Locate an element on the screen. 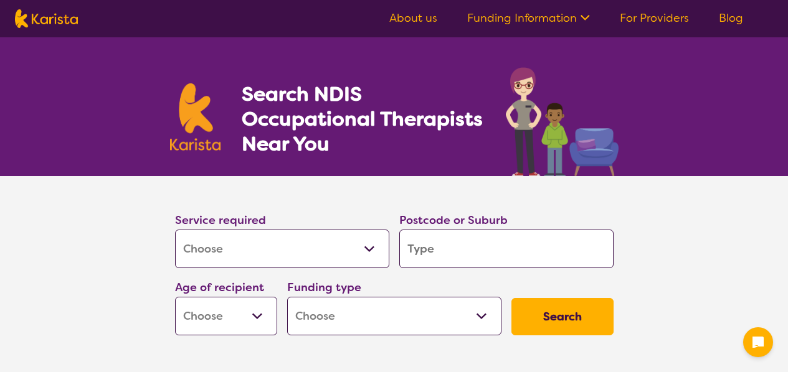  label: Funding type is located at coordinates (324, 288).